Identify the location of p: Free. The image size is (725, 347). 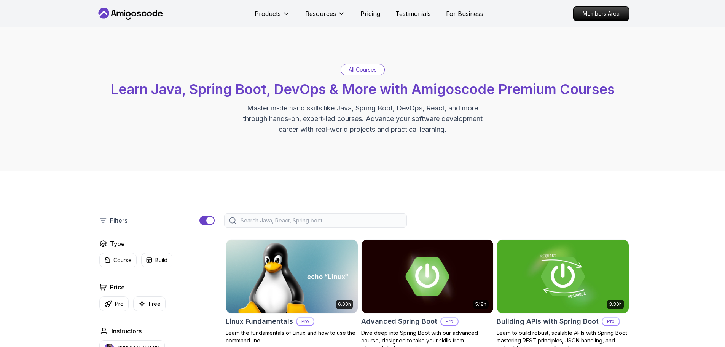
(155, 304).